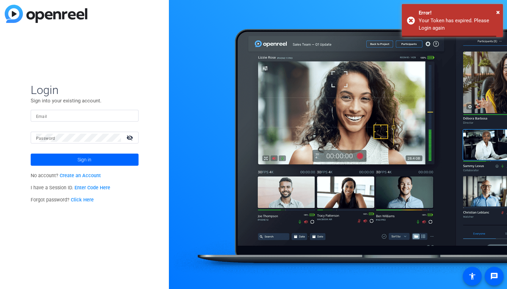  What do you see at coordinates (130, 137) in the screenshot?
I see `mat-icon: visibility_off` at bounding box center [130, 137].